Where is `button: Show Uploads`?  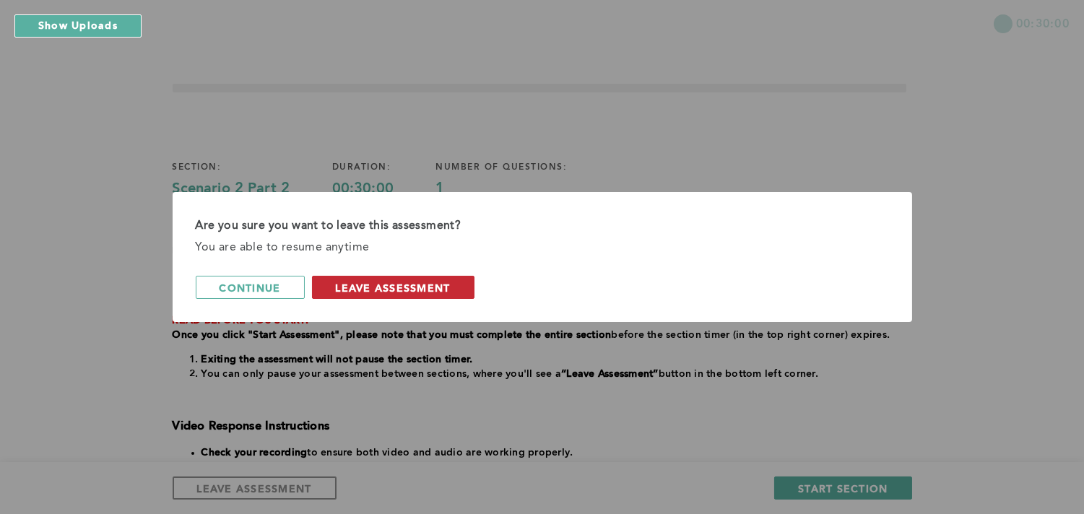
button: Show Uploads is located at coordinates (78, 26).